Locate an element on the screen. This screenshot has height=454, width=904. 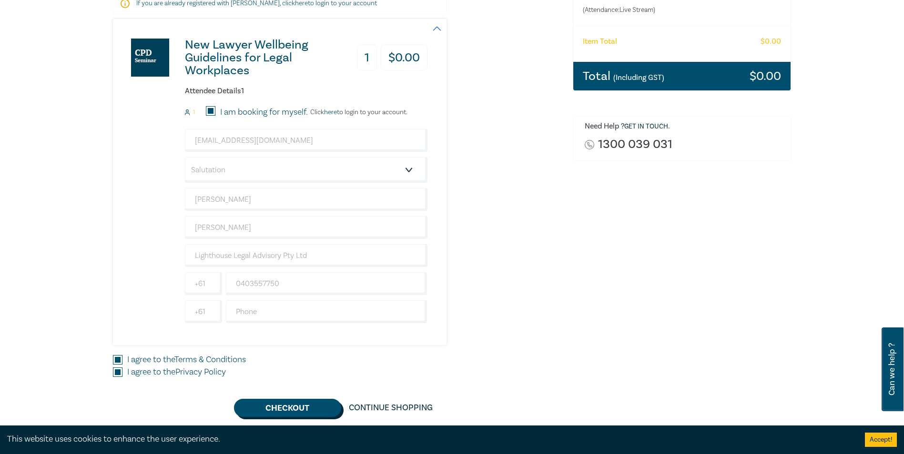
a: Continue Shopping is located at coordinates (391, 408).